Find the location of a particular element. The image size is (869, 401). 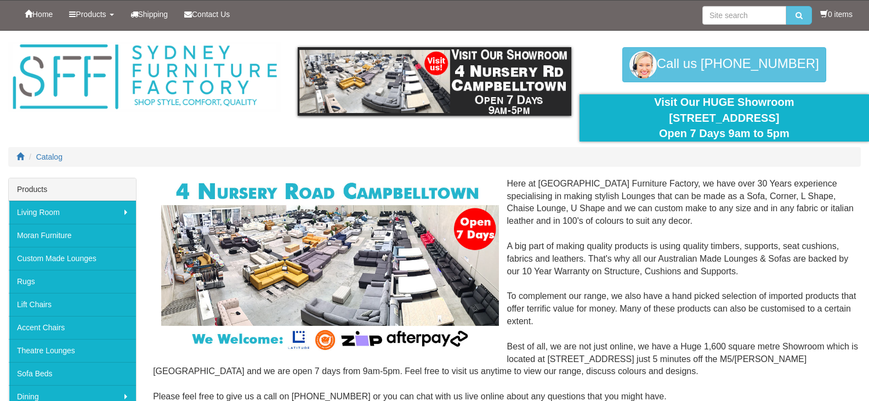

a: Home is located at coordinates (38, 14).